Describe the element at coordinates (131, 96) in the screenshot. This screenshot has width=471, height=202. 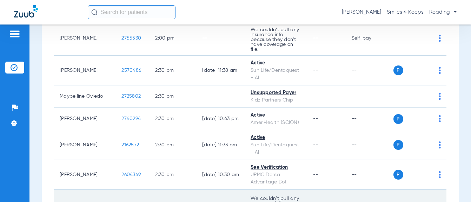
I see `span: 2725802` at that location.